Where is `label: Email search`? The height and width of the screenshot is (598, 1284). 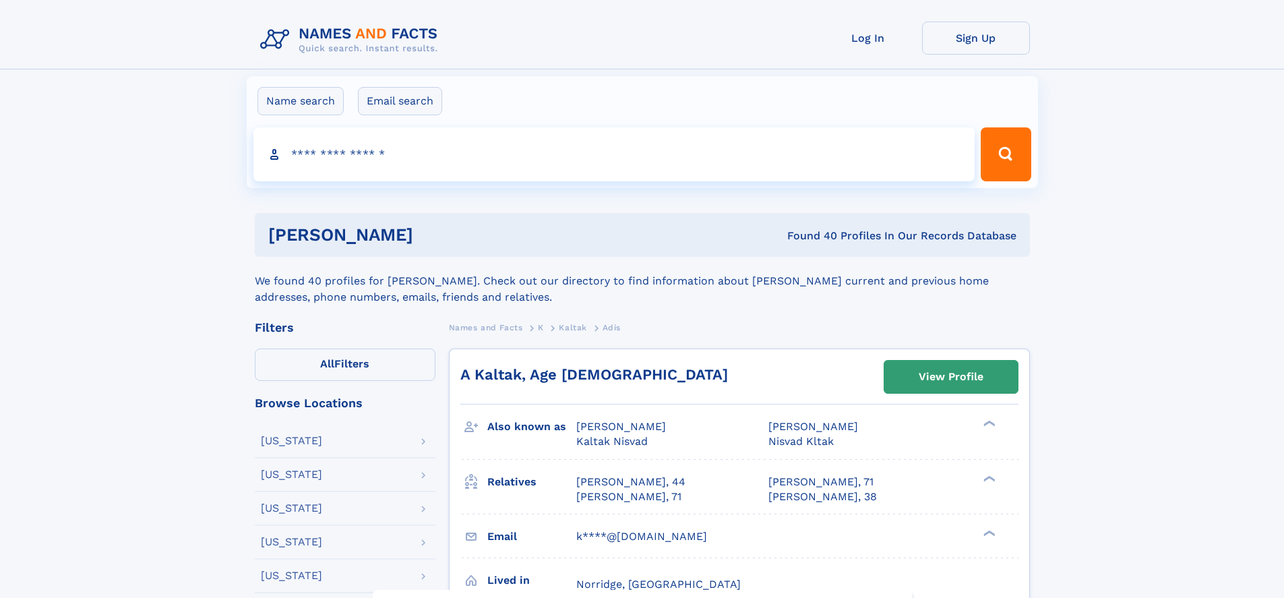
label: Email search is located at coordinates (400, 101).